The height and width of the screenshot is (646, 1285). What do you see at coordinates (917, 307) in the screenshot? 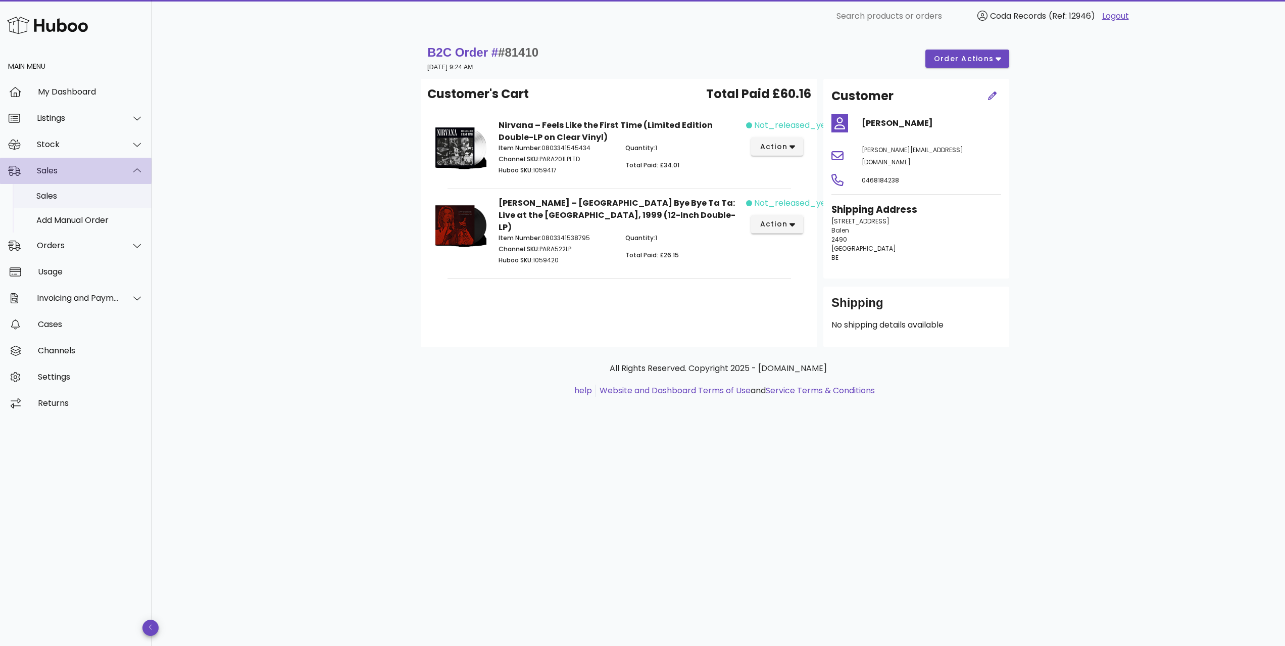
I see `div: Shipping` at bounding box center [917, 307].